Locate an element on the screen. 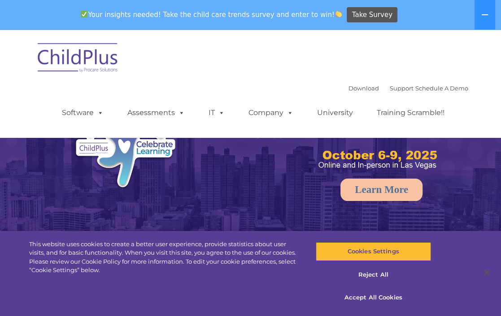  button: Reject All is located at coordinates (373, 275).